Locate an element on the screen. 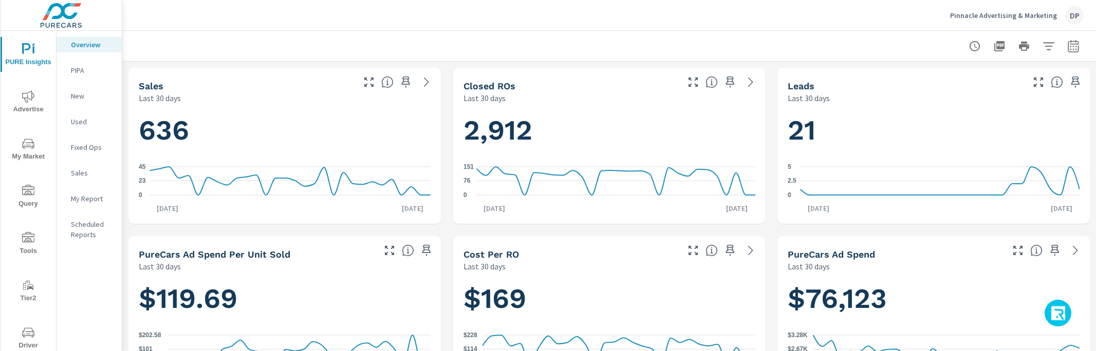  span: Tools is located at coordinates (28, 245).